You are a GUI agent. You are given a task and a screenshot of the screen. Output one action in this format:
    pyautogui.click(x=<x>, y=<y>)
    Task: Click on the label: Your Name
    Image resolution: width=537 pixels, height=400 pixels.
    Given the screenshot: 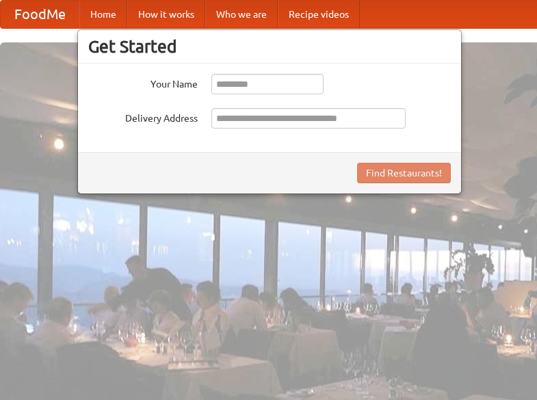 What is the action you would take?
    pyautogui.click(x=143, y=82)
    